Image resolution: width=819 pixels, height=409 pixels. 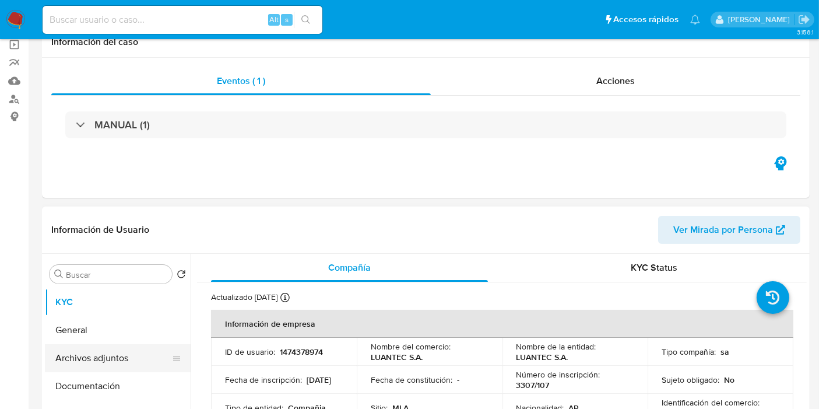 I want to click on span: Alt, so click(x=274, y=19).